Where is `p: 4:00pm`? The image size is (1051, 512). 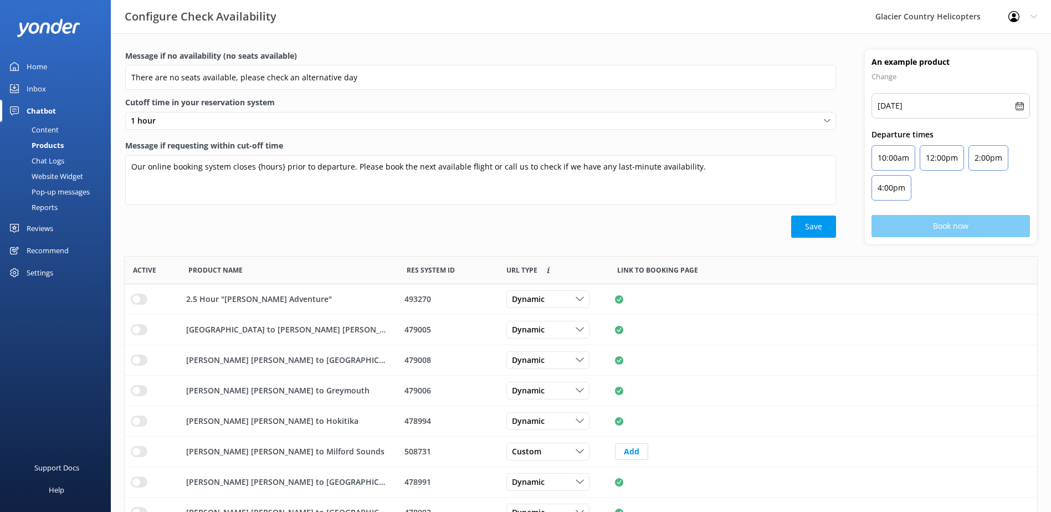
p: 4:00pm is located at coordinates (892, 188).